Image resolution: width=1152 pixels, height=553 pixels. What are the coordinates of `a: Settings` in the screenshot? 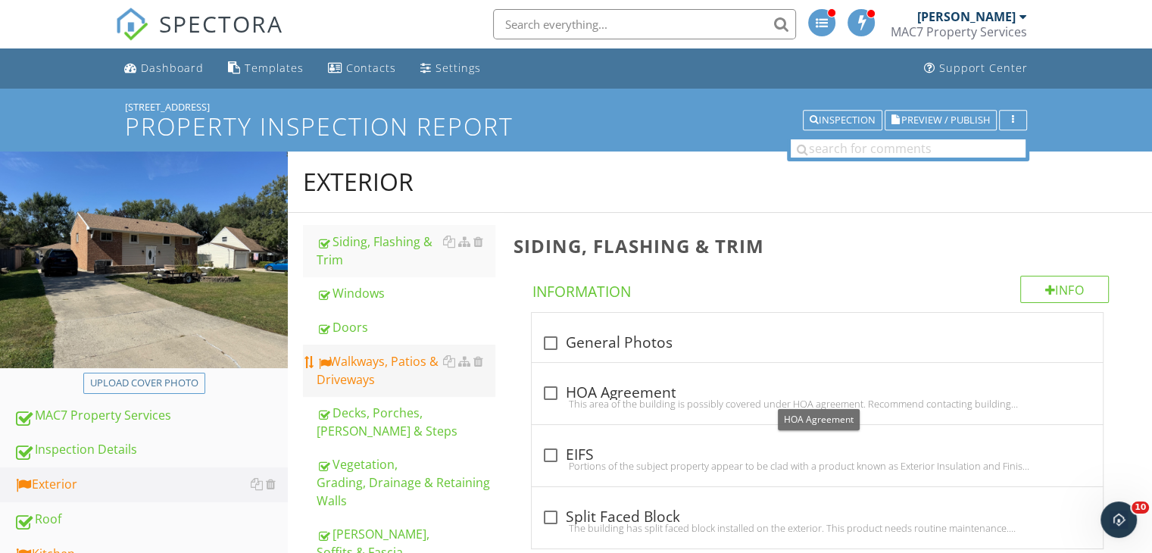 It's located at (451, 68).